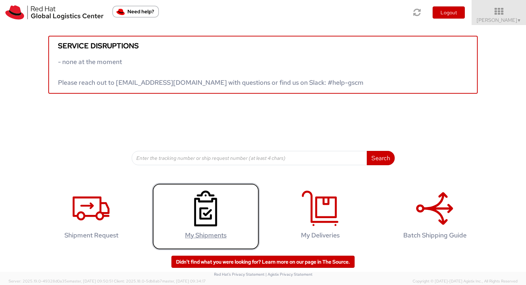  I want to click on h4: My Shipments, so click(206, 236).